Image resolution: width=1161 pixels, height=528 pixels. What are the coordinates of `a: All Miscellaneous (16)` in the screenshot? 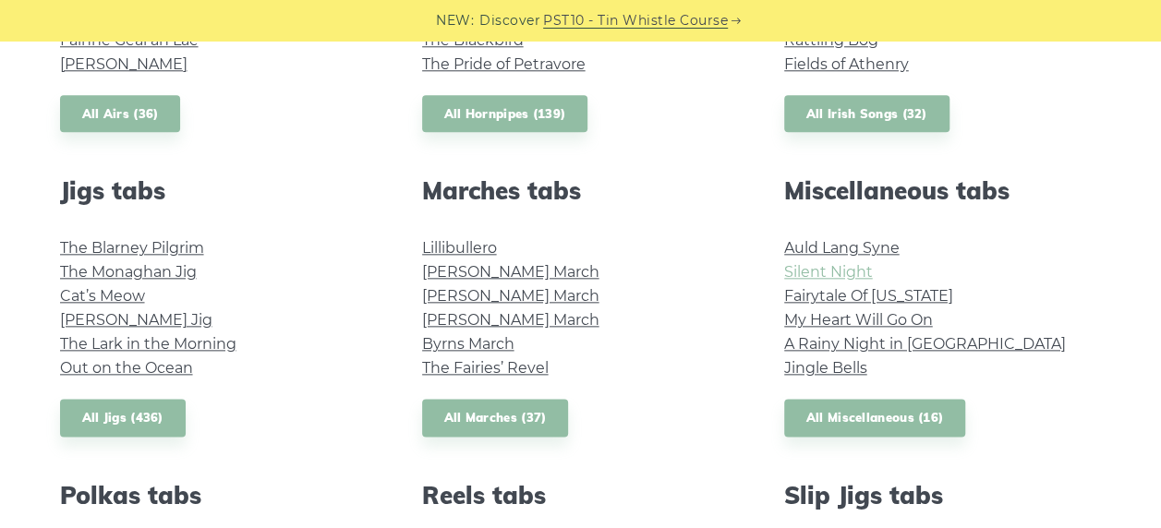 It's located at (874, 417).